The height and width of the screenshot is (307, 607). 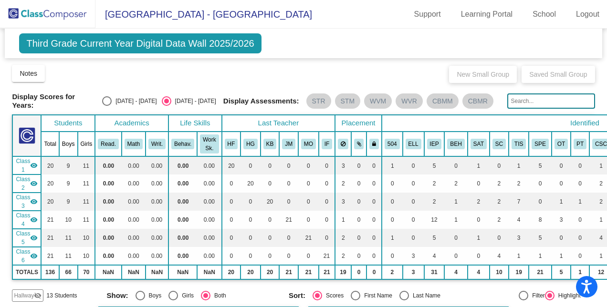 I want to click on div: Last Name, so click(x=425, y=296).